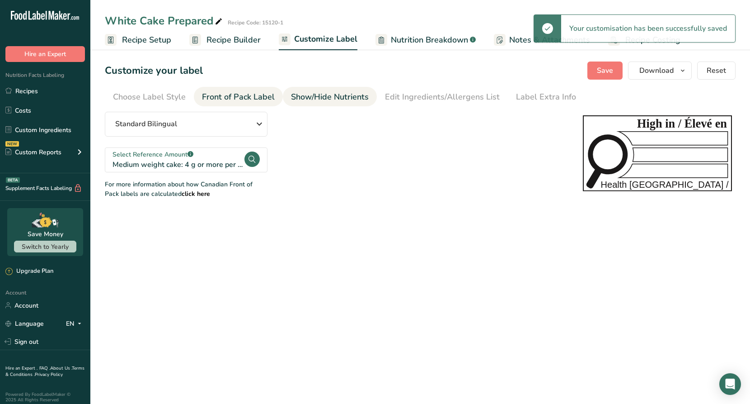  Describe the element at coordinates (165, 21) in the screenshot. I see `div: White Cake Prepared` at that location.